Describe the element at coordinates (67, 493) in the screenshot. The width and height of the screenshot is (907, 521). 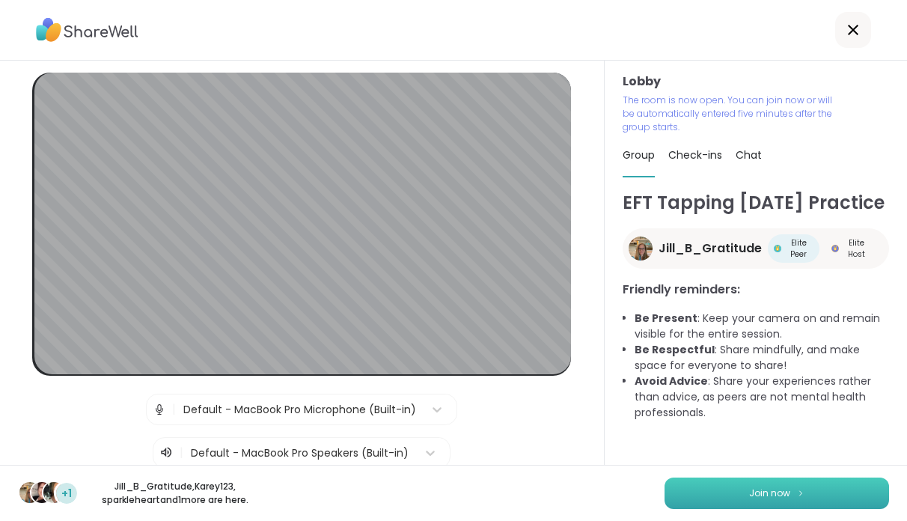
I see `span: +1` at that location.